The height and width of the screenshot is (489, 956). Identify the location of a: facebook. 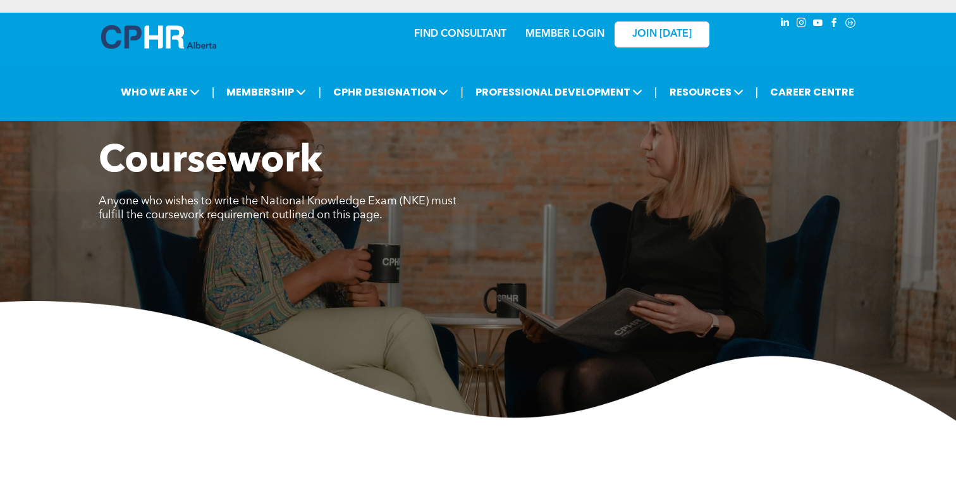
(834, 24).